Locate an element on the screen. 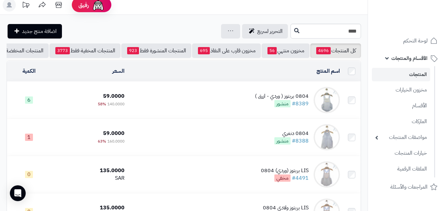 This screenshot has width=445, height=211. a: مواصفات المنتجات is located at coordinates (401, 137).